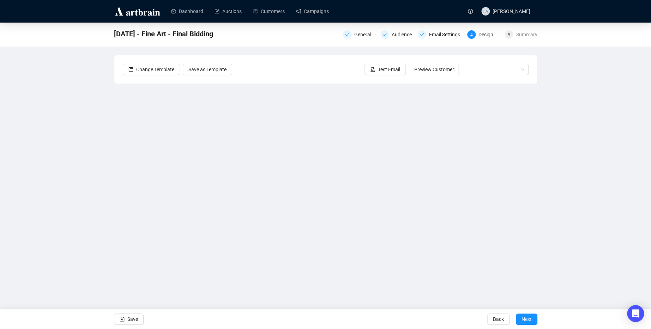  What do you see at coordinates (138, 11) in the screenshot?
I see `img: logo` at bounding box center [138, 11].